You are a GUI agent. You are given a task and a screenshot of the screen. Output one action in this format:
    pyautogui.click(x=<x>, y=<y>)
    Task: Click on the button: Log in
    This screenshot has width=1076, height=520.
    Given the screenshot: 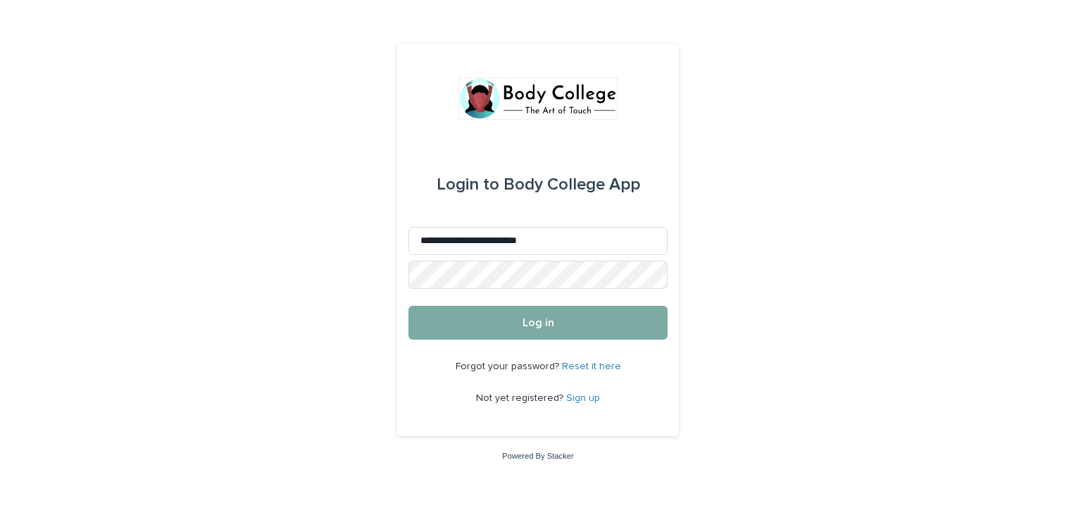 What is the action you would take?
    pyautogui.click(x=538, y=323)
    